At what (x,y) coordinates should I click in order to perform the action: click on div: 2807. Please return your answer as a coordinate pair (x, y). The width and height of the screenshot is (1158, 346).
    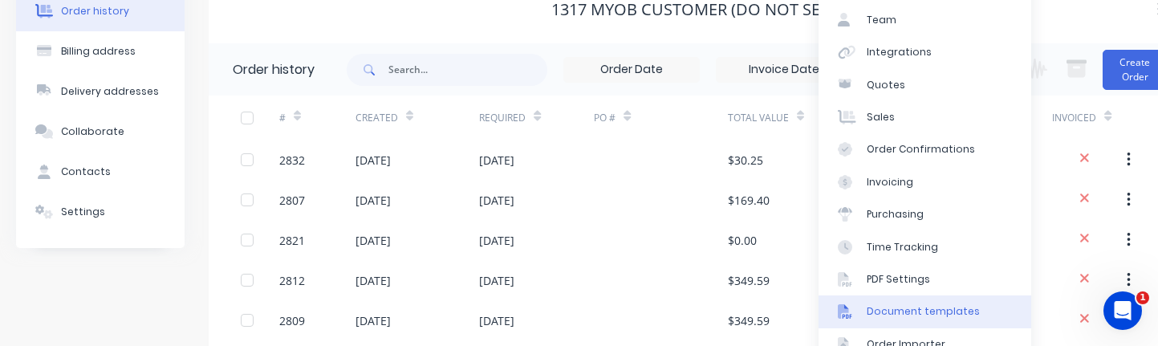
    Looking at the image, I should click on (292, 200).